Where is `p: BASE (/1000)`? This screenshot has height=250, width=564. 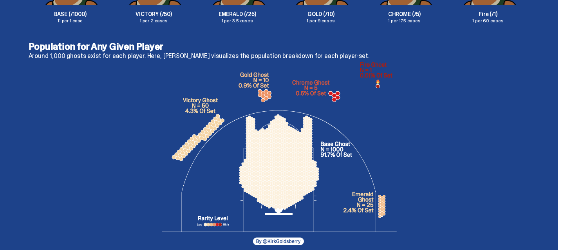 p: BASE (/1000) is located at coordinates (70, 14).